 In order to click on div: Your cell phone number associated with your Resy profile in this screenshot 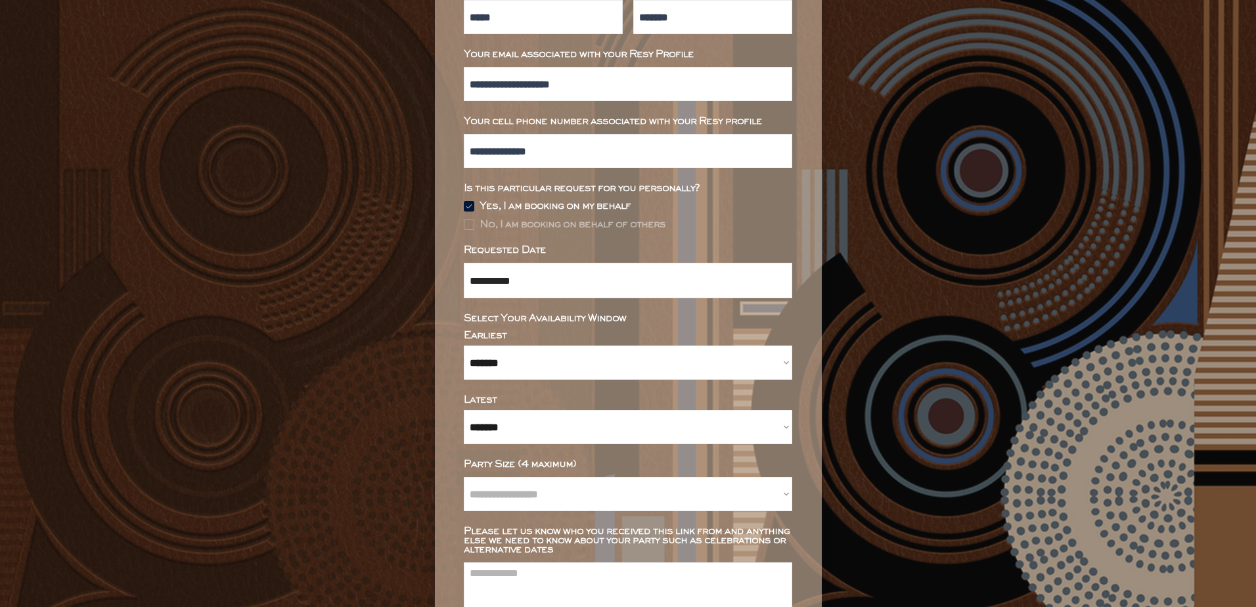, I will do `click(628, 121)`.